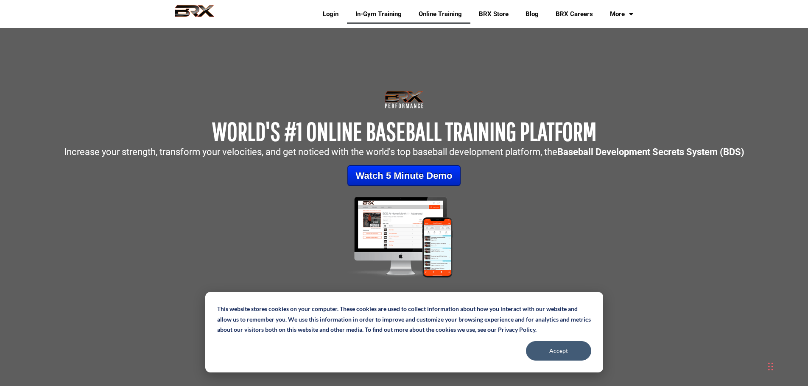  What do you see at coordinates (404, 237) in the screenshot?
I see `img: Mockup-2-large` at bounding box center [404, 237].